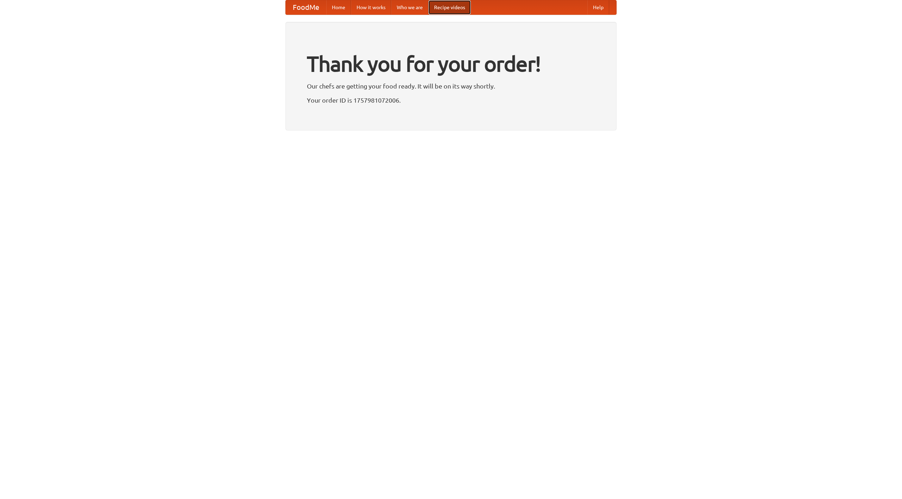 This screenshot has height=499, width=902. Describe the element at coordinates (451, 64) in the screenshot. I see `h1: Thank you for your order!` at that location.